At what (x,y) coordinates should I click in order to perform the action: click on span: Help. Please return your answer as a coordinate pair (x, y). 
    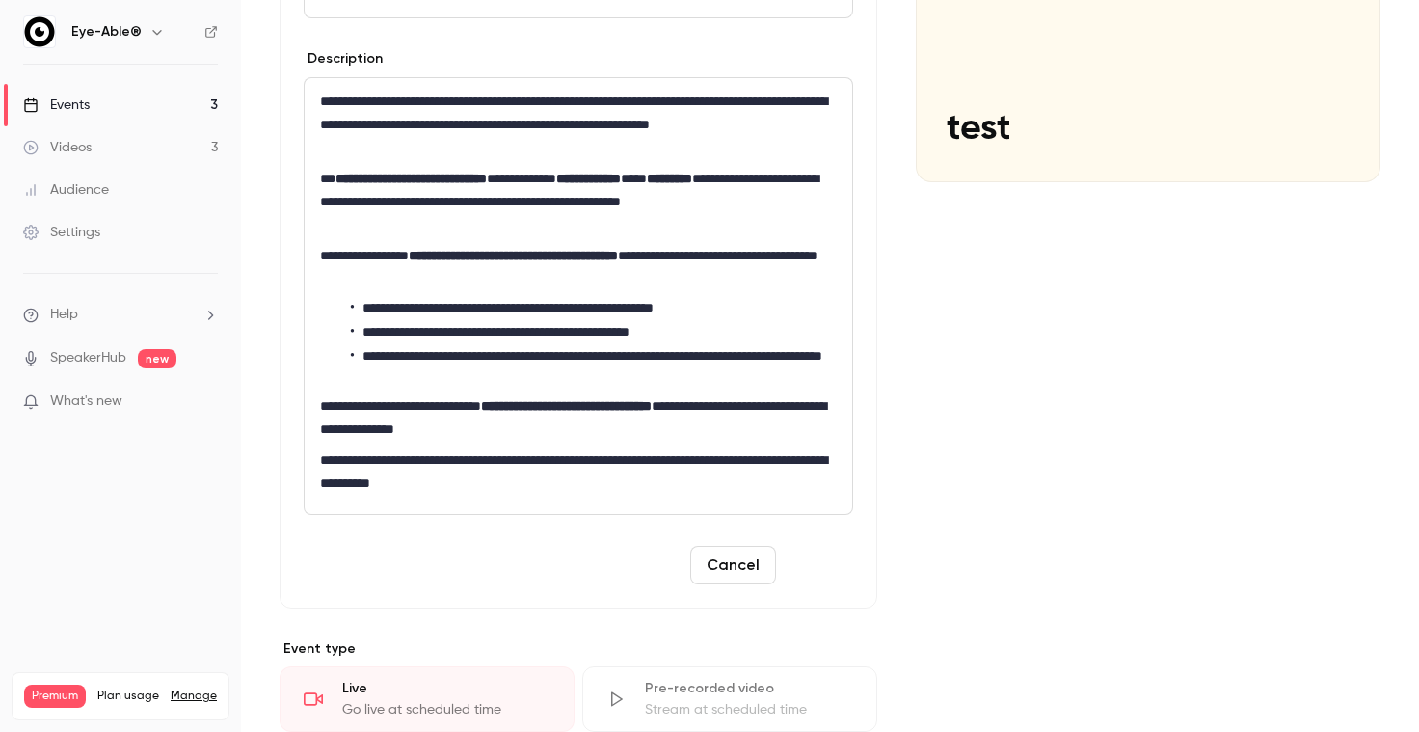
    Looking at the image, I should click on (64, 314).